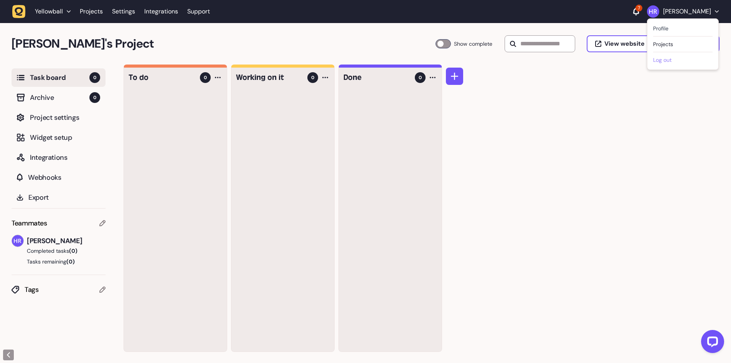  I want to click on button: Integrations, so click(58, 157).